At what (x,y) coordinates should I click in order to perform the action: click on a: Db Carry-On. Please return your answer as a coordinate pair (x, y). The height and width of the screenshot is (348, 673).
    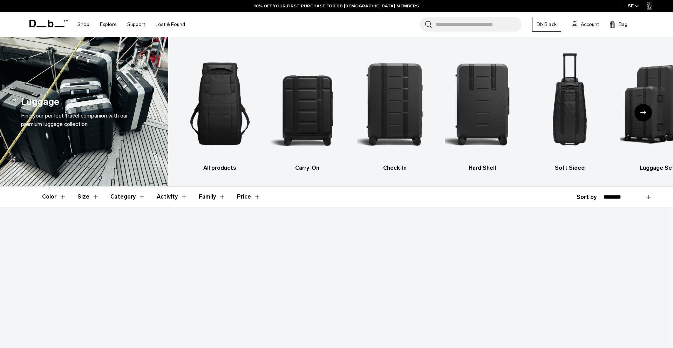
    Looking at the image, I should click on (307, 110).